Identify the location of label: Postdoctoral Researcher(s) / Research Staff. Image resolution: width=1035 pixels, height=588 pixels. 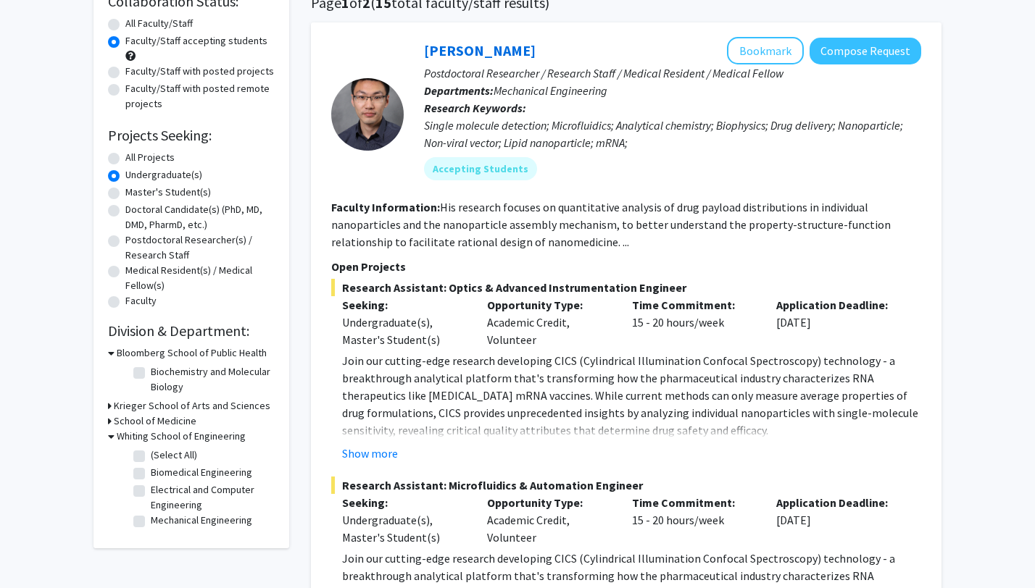
(200, 248).